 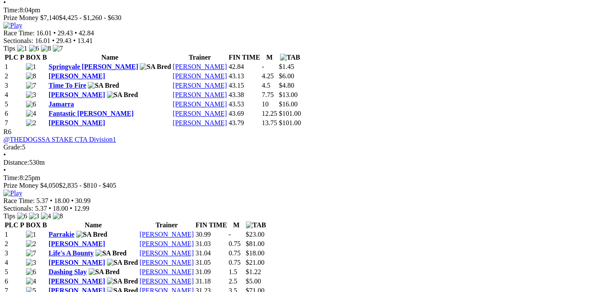 I want to click on span: $5.00, so click(x=254, y=281).